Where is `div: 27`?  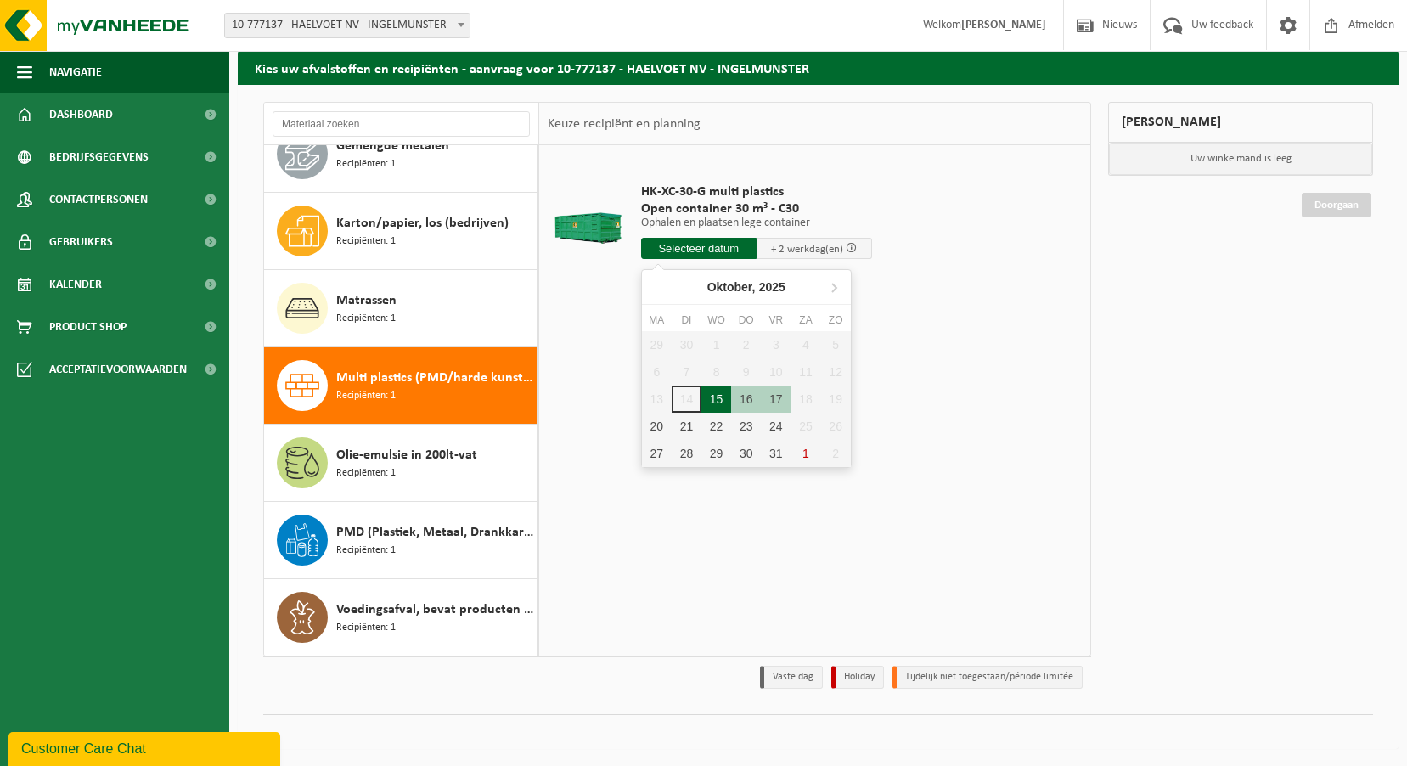
div: 27 is located at coordinates (656, 453).